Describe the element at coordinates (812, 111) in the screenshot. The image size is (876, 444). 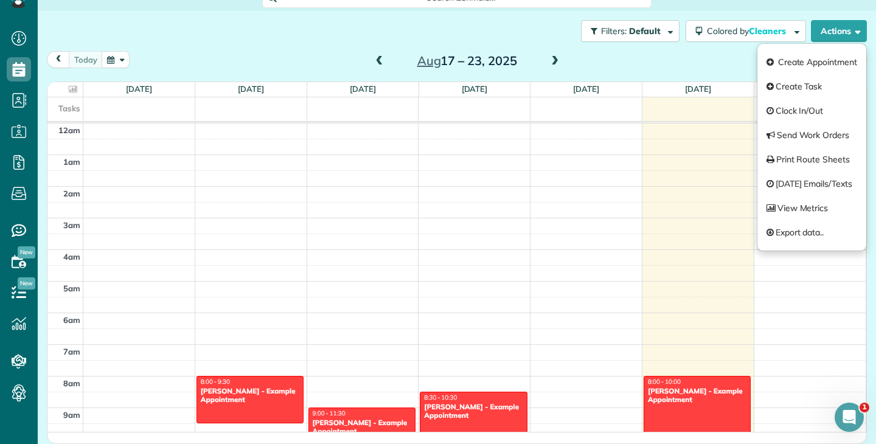
I see `a: Clock In/Out` at that location.